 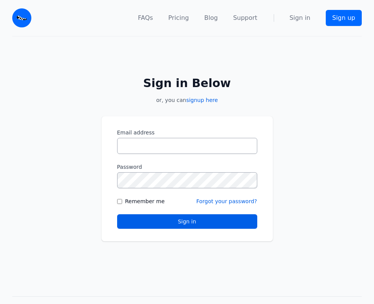 What do you see at coordinates (202, 100) in the screenshot?
I see `a: signup here` at bounding box center [202, 100].